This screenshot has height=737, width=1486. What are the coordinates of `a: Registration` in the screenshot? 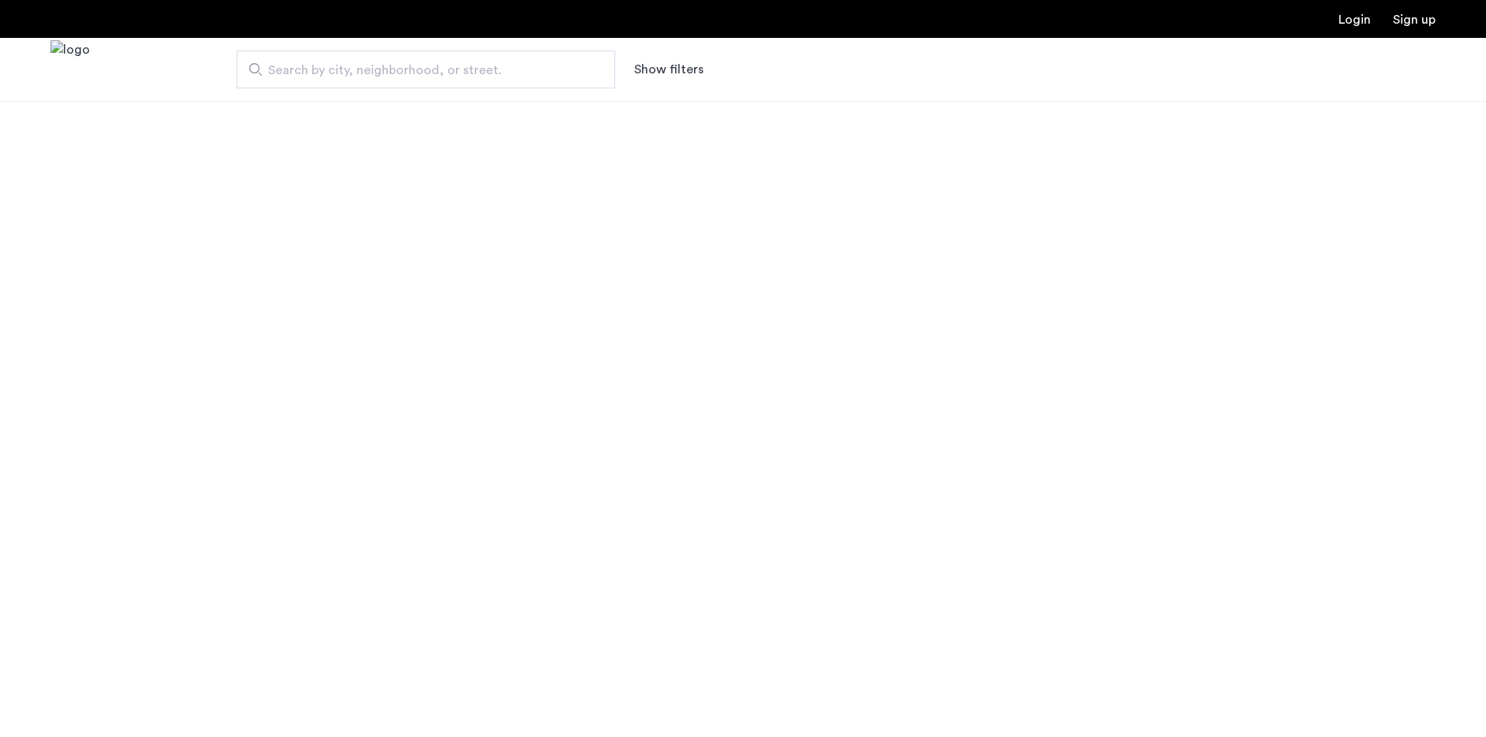 It's located at (1414, 20).